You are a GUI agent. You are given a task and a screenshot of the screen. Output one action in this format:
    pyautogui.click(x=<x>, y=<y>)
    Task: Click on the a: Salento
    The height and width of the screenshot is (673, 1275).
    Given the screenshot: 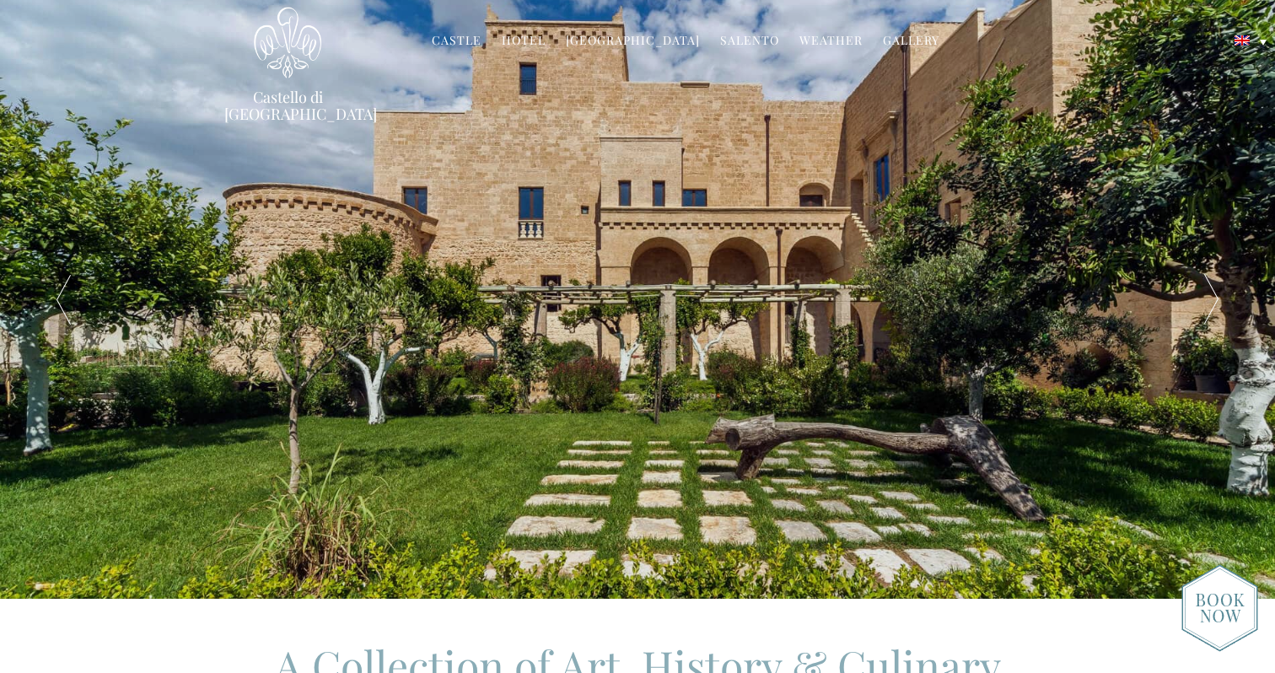 What is the action you would take?
    pyautogui.click(x=750, y=41)
    